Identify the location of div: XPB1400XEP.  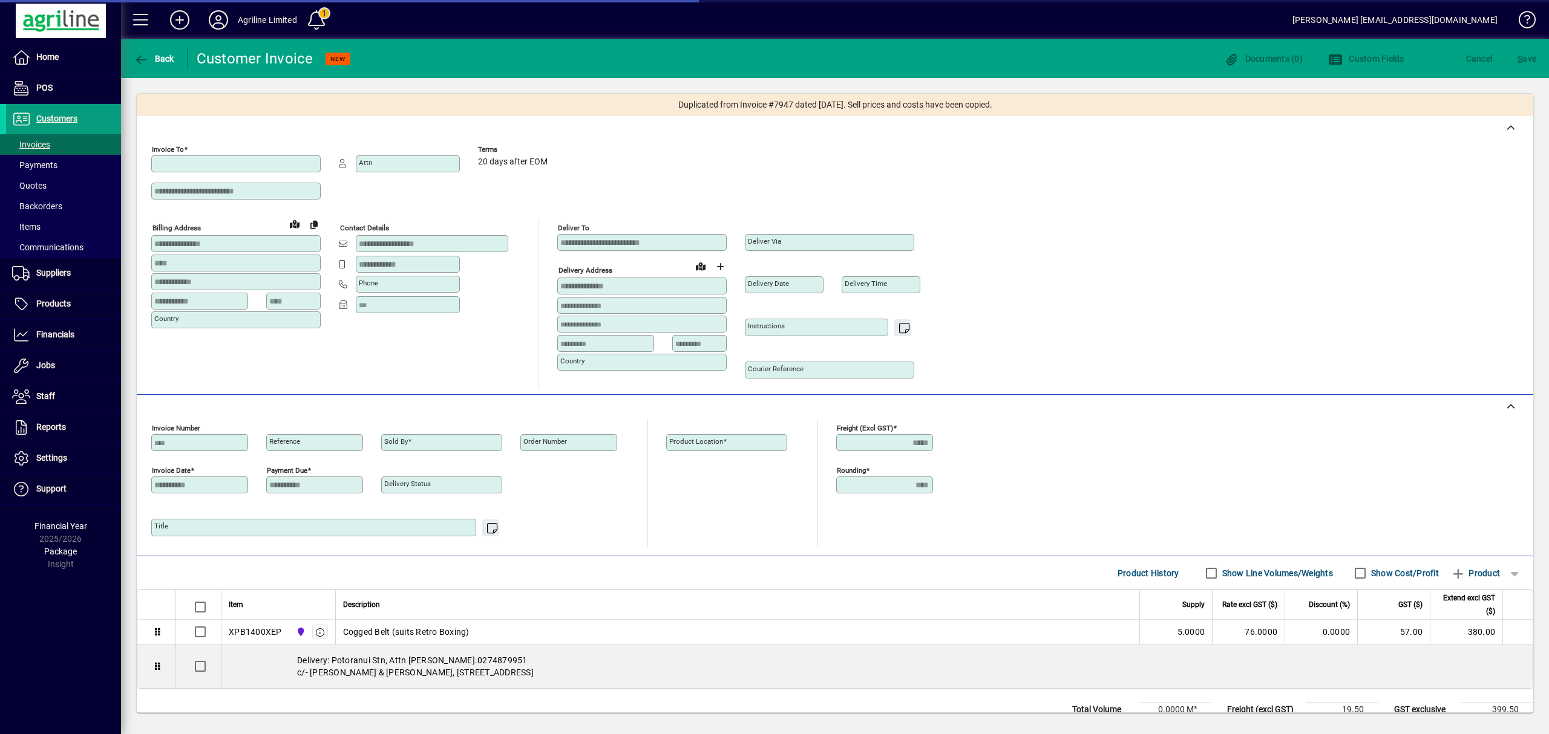
(255, 632).